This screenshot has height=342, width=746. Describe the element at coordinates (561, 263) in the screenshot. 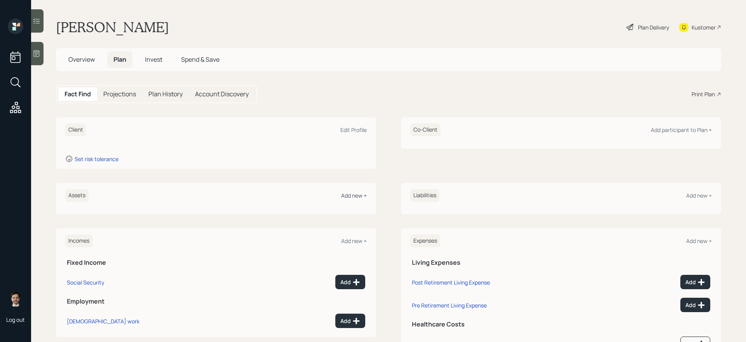

I see `h5: Living Expenses` at that location.